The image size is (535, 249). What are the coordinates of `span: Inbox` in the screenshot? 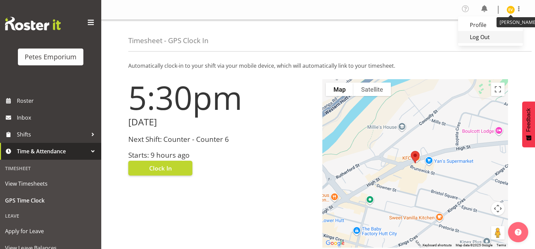 It's located at (57, 118).